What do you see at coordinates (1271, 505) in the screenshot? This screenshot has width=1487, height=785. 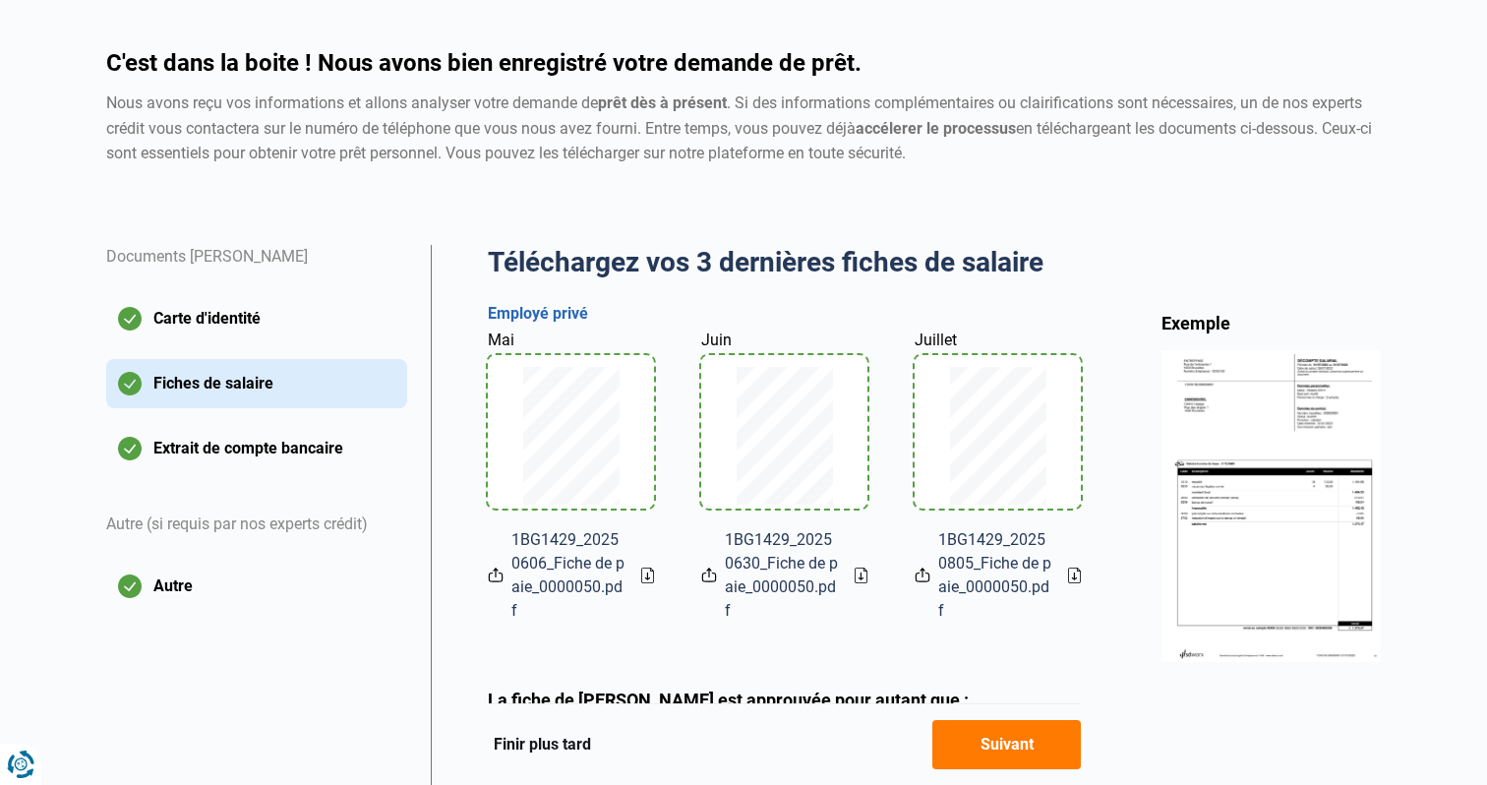 I see `img: income` at bounding box center [1271, 505].